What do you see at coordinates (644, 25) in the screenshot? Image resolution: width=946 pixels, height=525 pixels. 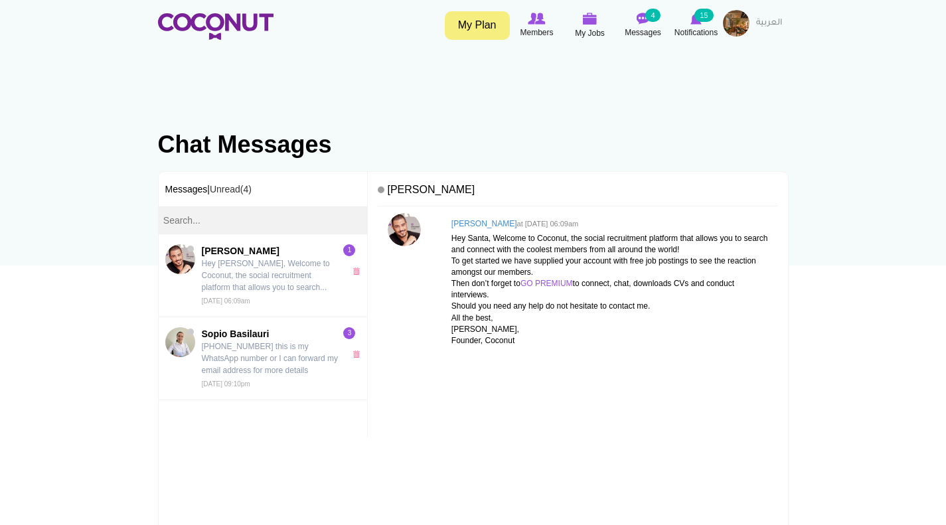 I see `a: Messages Messages 4` at bounding box center [644, 25].